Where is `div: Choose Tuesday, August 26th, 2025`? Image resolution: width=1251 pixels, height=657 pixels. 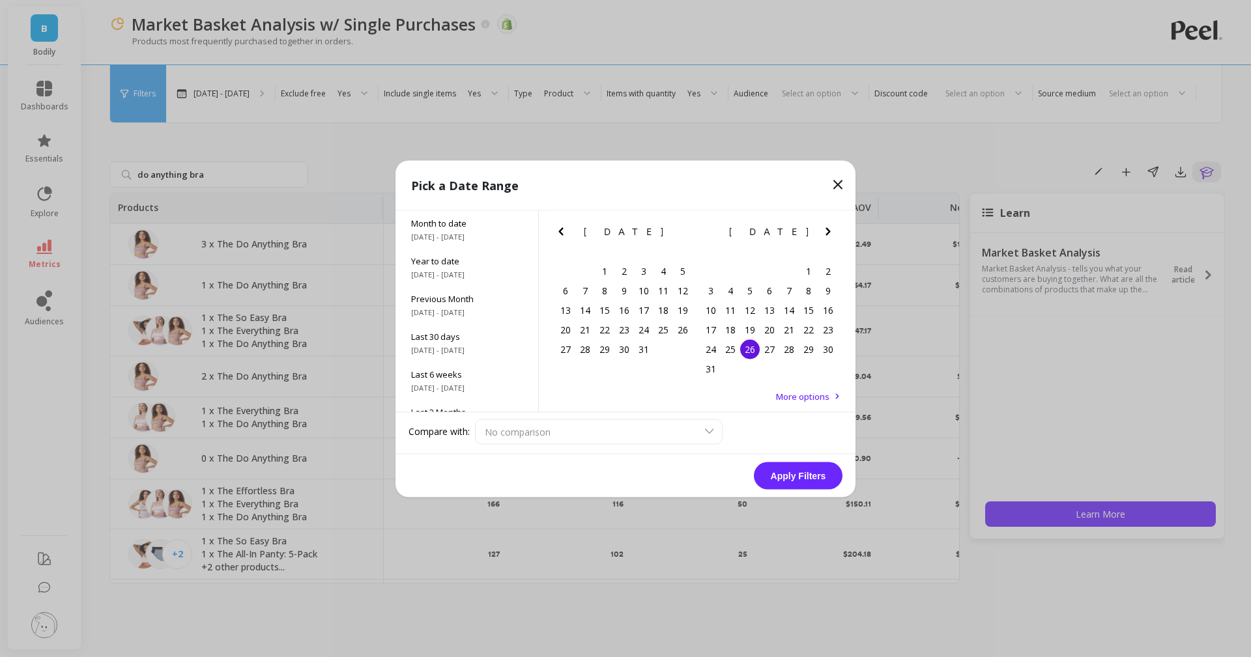
div: Choose Tuesday, August 26th, 2025 is located at coordinates (750, 349).